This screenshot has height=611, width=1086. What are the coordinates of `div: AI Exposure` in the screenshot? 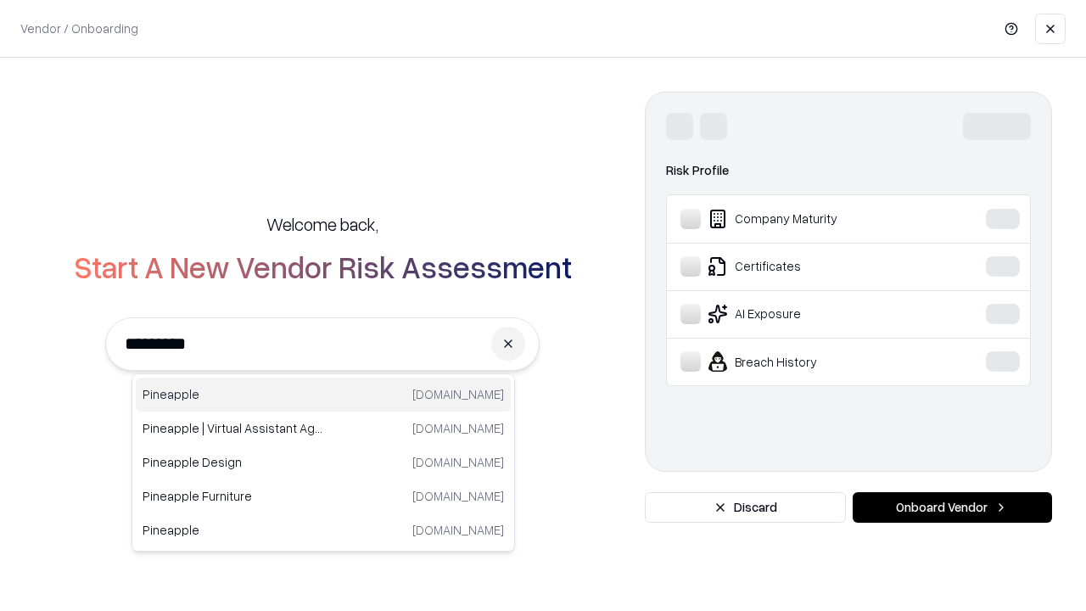 It's located at (807, 314).